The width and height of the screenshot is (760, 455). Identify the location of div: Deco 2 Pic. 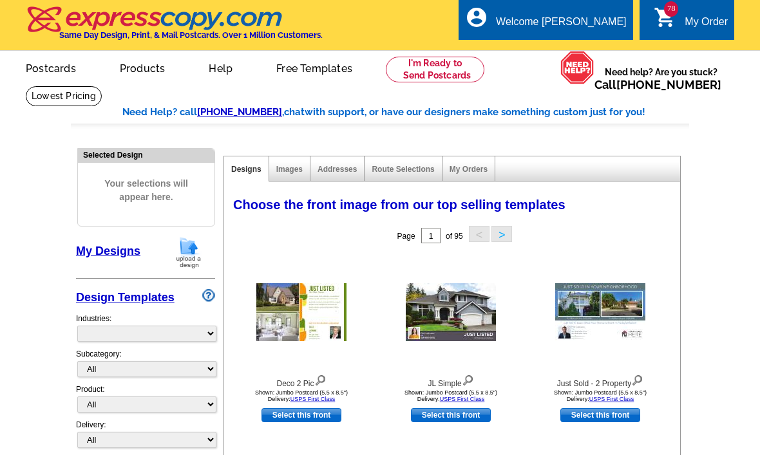
(301, 381).